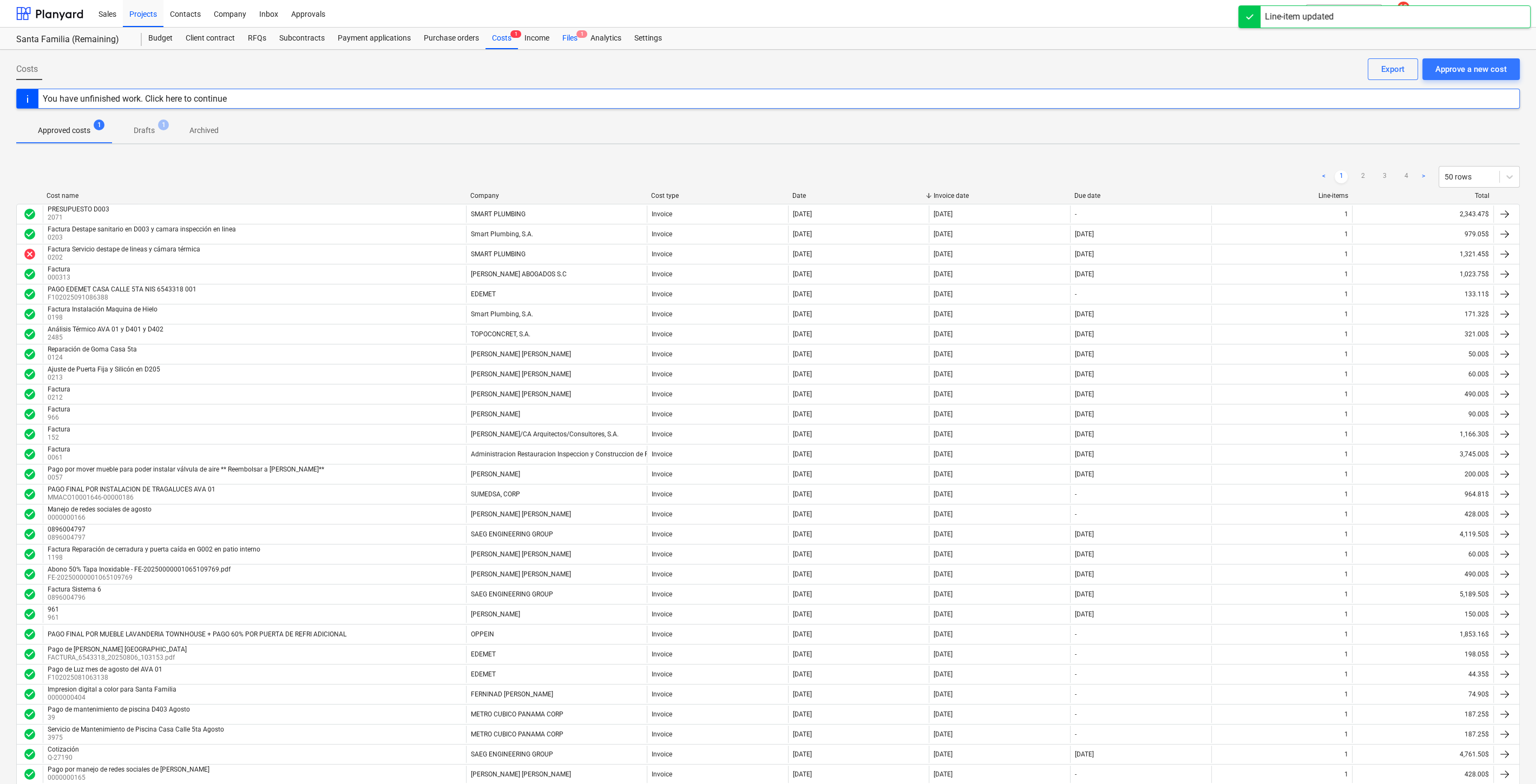 The width and height of the screenshot is (1536, 784). I want to click on a: Settings, so click(648, 39).